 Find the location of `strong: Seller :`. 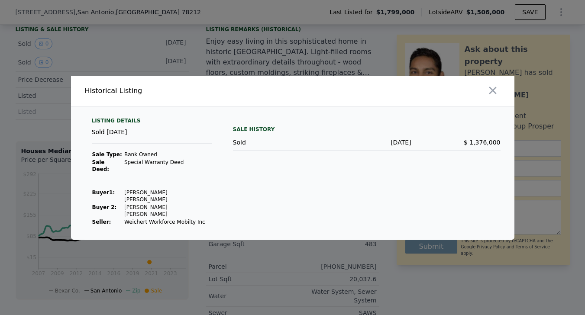

strong: Seller : is located at coordinates (102, 222).